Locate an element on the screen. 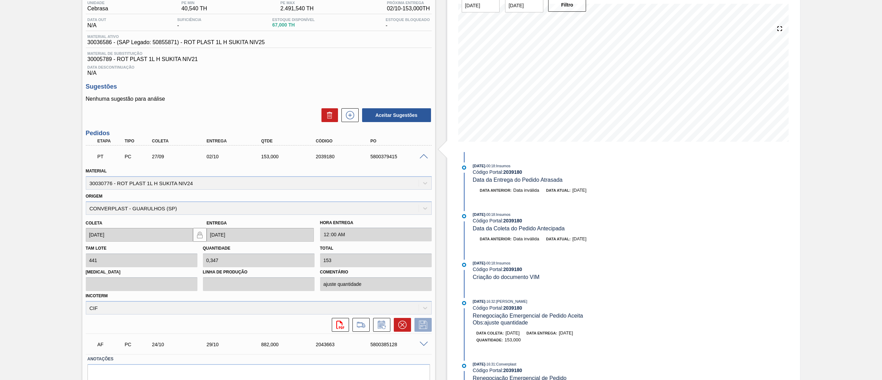 The width and height of the screenshot is (882, 380). label: Tam lote is located at coordinates (96, 248).